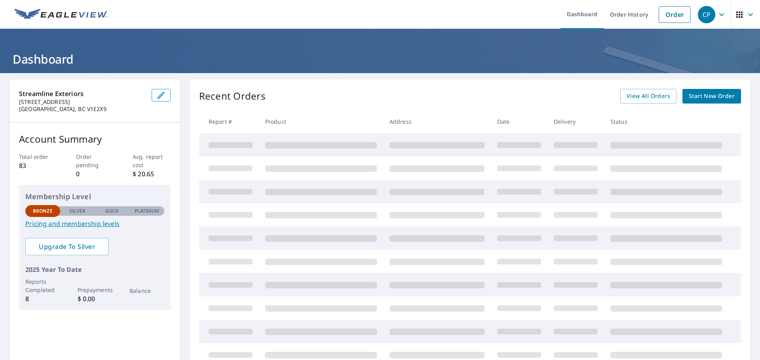 This screenshot has height=360, width=760. Describe the element at coordinates (95, 161) in the screenshot. I see `p: Order pending` at that location.